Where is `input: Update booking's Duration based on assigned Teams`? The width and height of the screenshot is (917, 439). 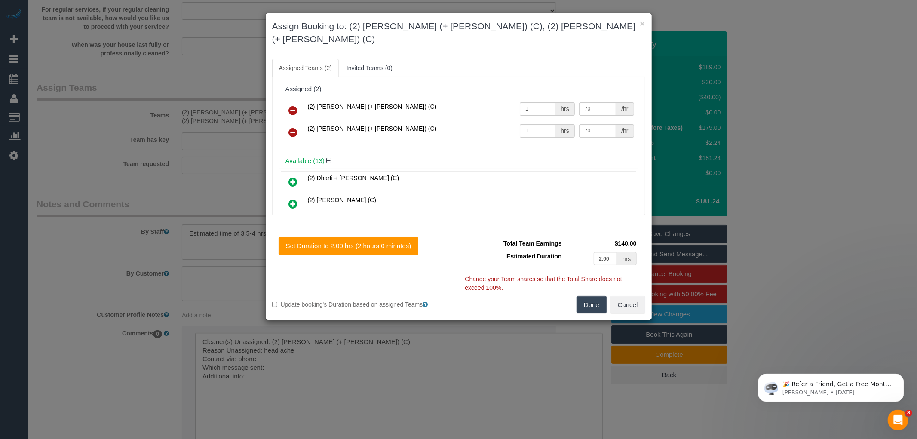 input: Update booking's Duration based on assigned Teams is located at coordinates (275, 304).